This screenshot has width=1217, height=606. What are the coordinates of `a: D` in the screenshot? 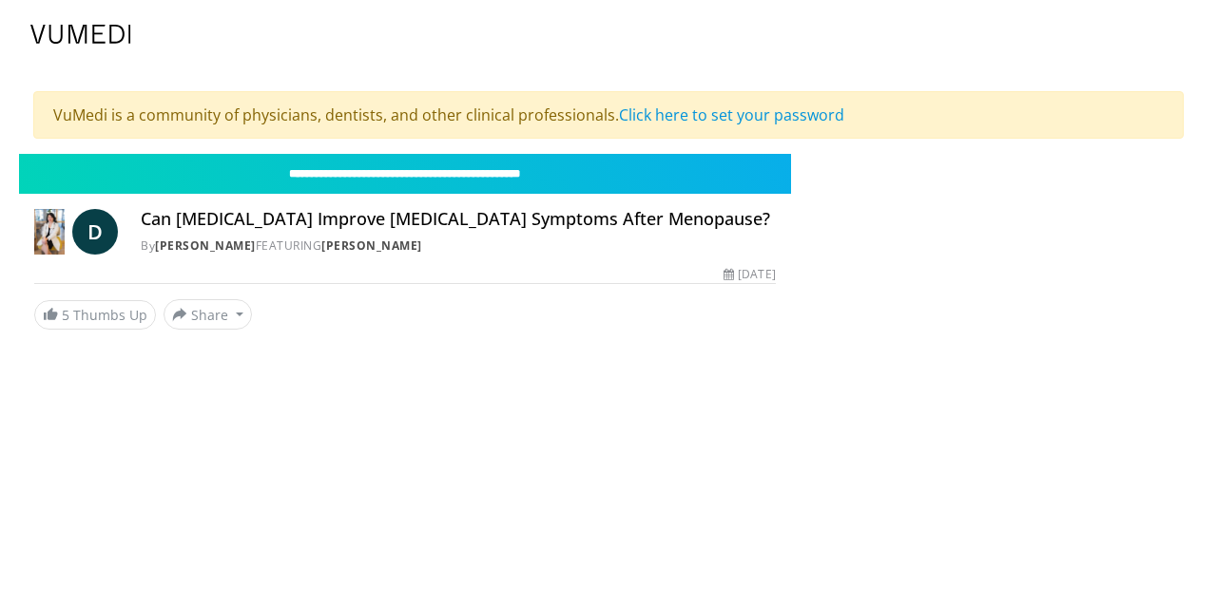 It's located at (95, 232).